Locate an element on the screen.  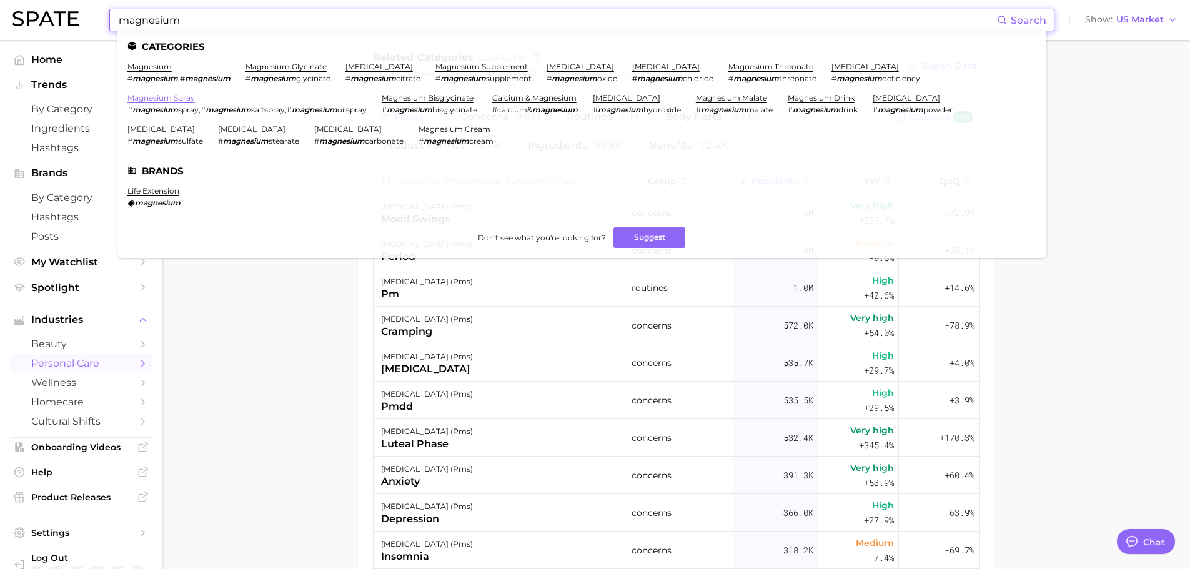
span: -78.9% is located at coordinates (960, 326).